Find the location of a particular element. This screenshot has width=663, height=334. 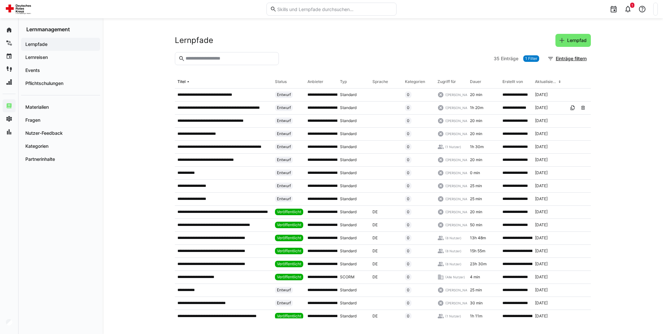

span: 35 is located at coordinates (497, 59).